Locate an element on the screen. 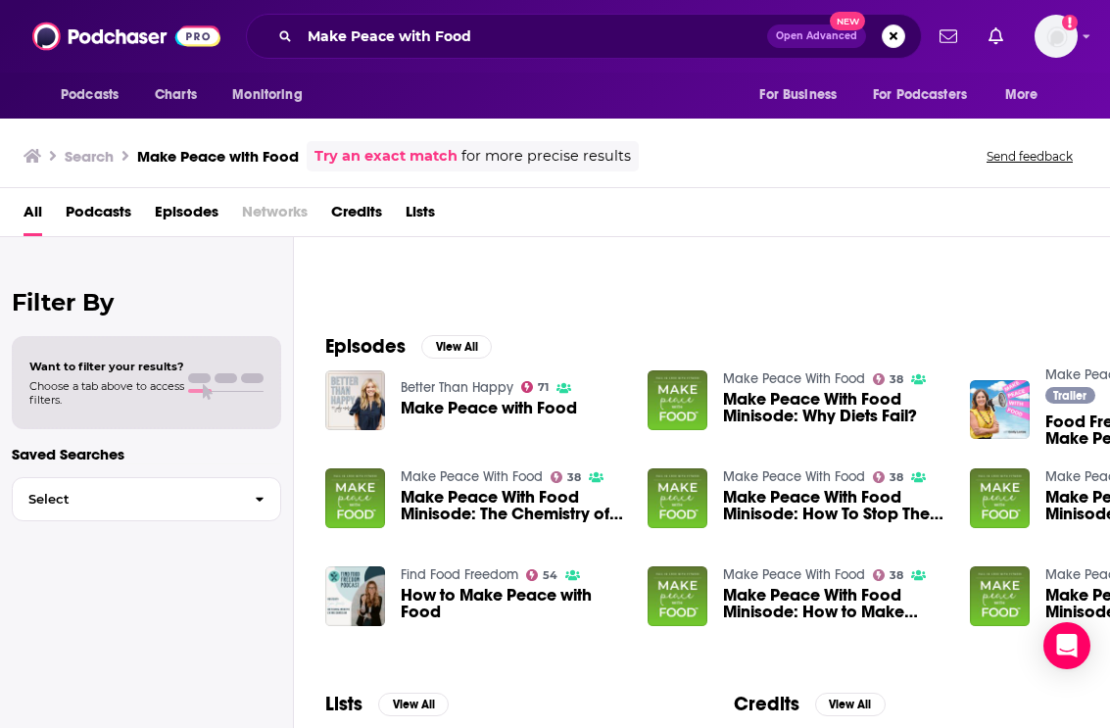 The height and width of the screenshot is (728, 1110). a: Credits is located at coordinates (357, 215).